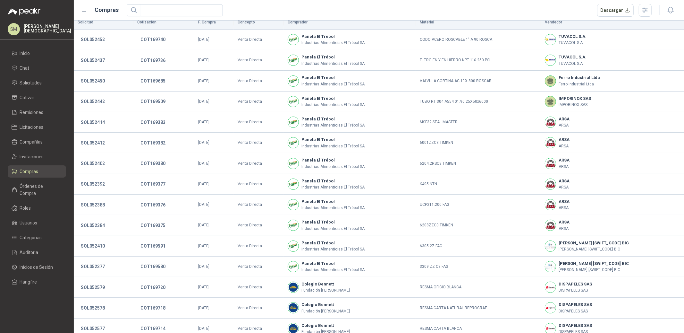 This screenshot has height=333, width=684. Describe the element at coordinates (575, 98) in the screenshot. I see `b: IMPORINOX SAS` at that location.